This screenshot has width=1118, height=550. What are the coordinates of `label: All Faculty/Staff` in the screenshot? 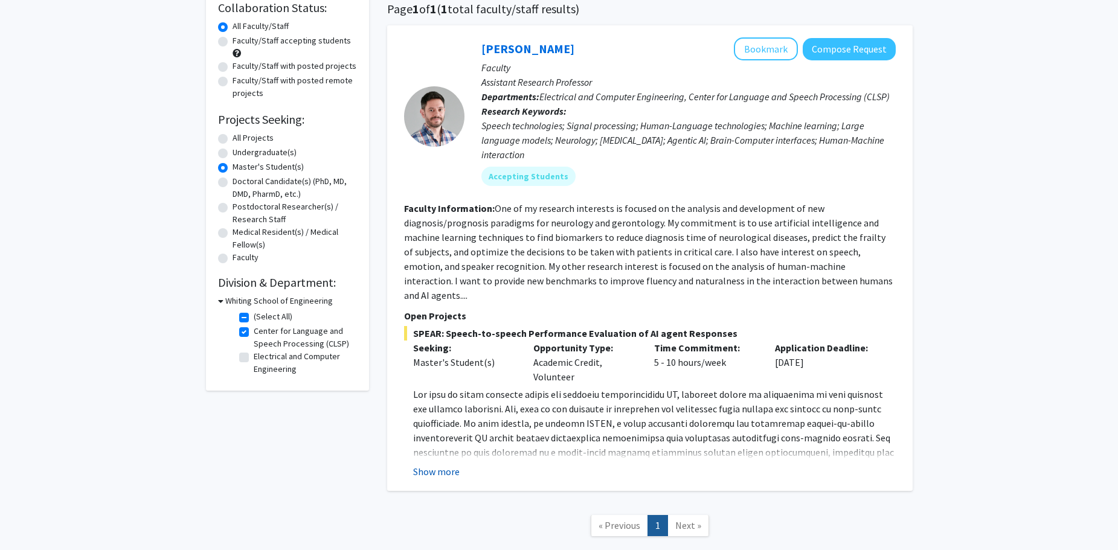 It's located at (260, 26).